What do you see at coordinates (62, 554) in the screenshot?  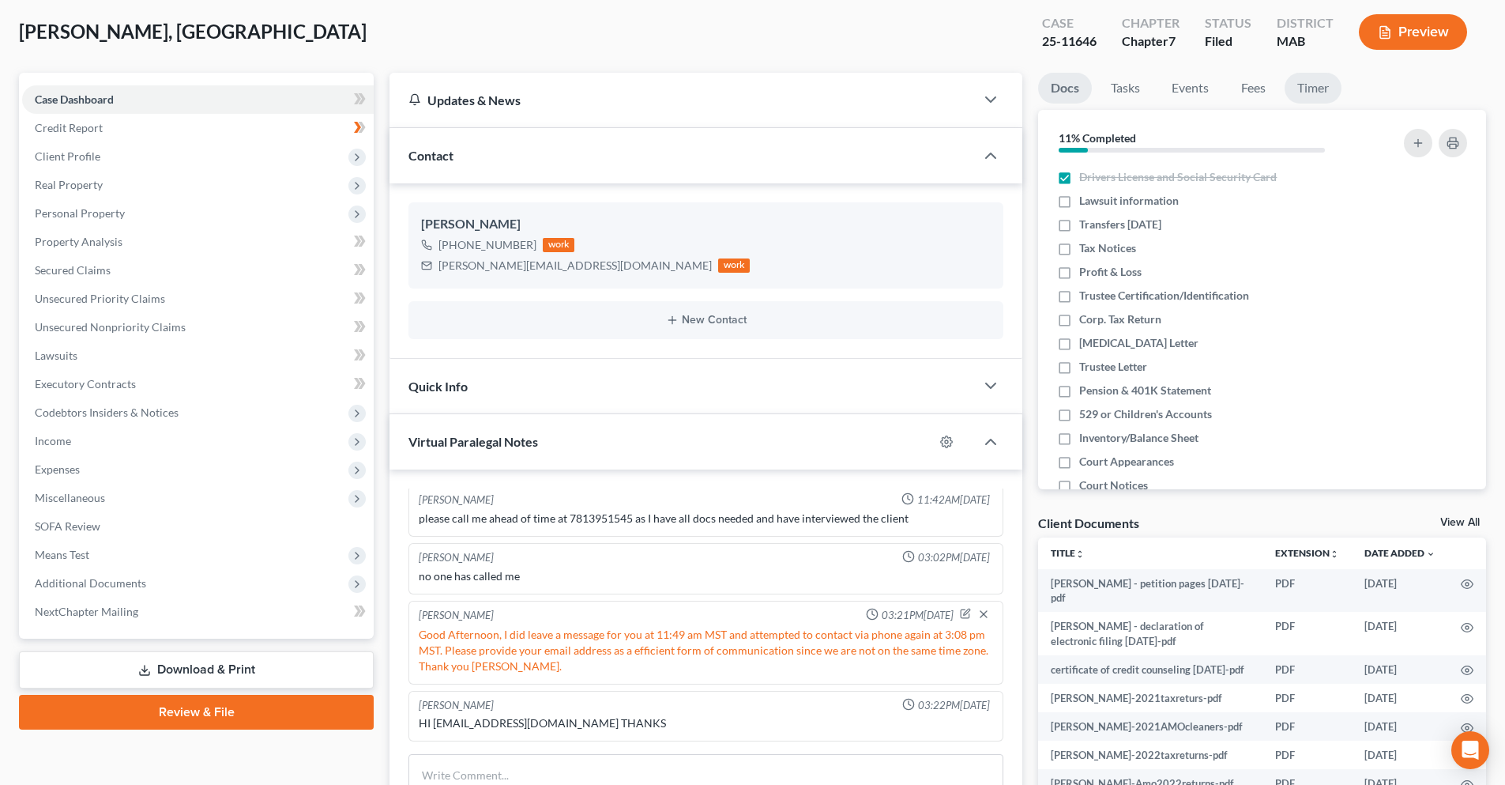 I see `span: Means Test` at bounding box center [62, 554].